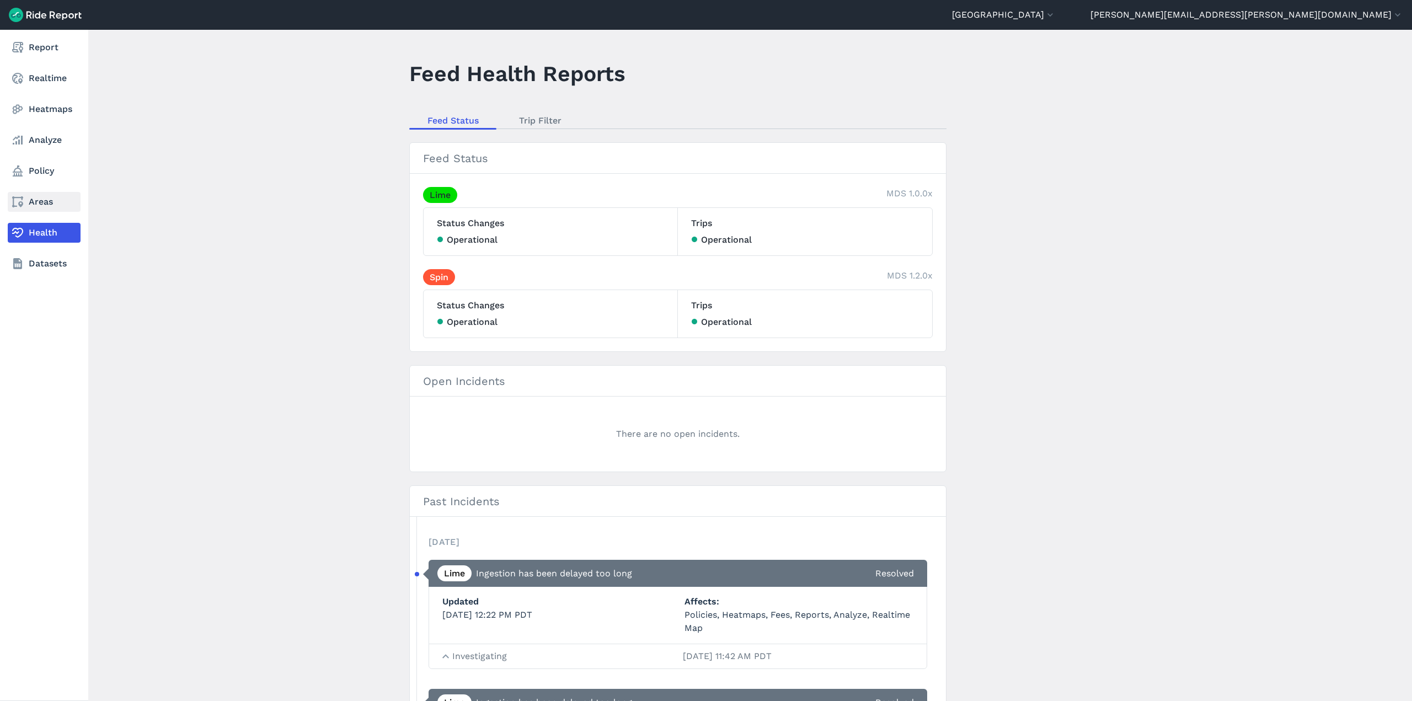  Describe the element at coordinates (910, 195) in the screenshot. I see `div: MDS 1.0.0x` at that location.